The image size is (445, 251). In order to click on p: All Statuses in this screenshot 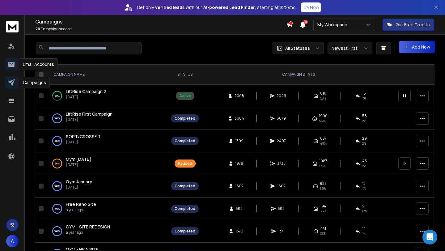, I will do `click(298, 48)`.